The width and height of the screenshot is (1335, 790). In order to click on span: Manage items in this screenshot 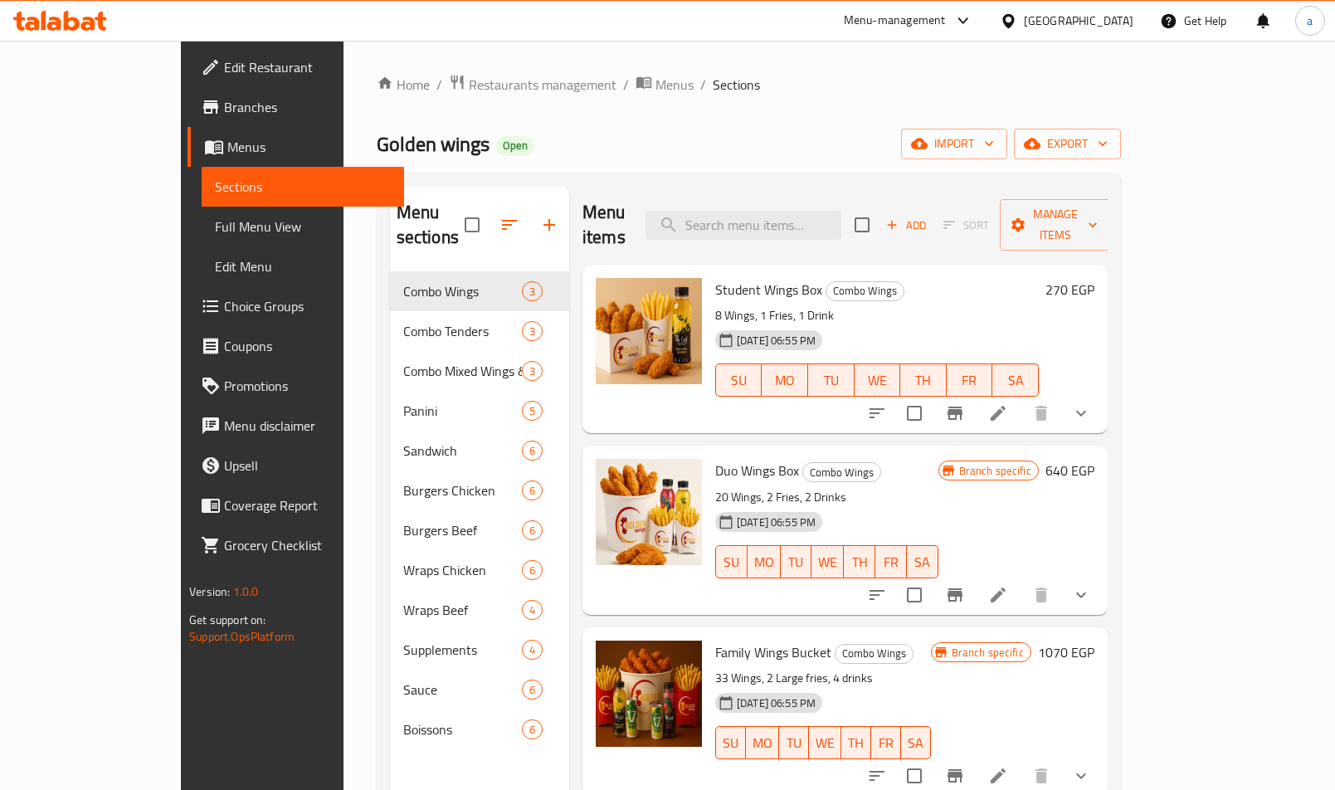, I will do `click(1055, 225)`.